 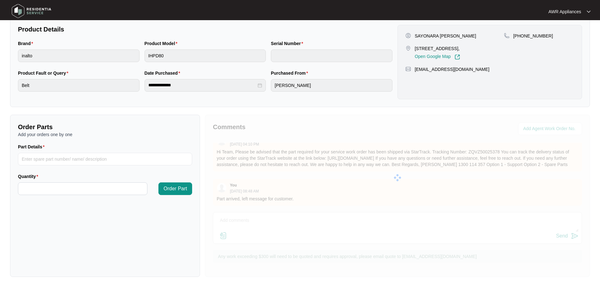 I want to click on a: Open Google Map, so click(x=437, y=57).